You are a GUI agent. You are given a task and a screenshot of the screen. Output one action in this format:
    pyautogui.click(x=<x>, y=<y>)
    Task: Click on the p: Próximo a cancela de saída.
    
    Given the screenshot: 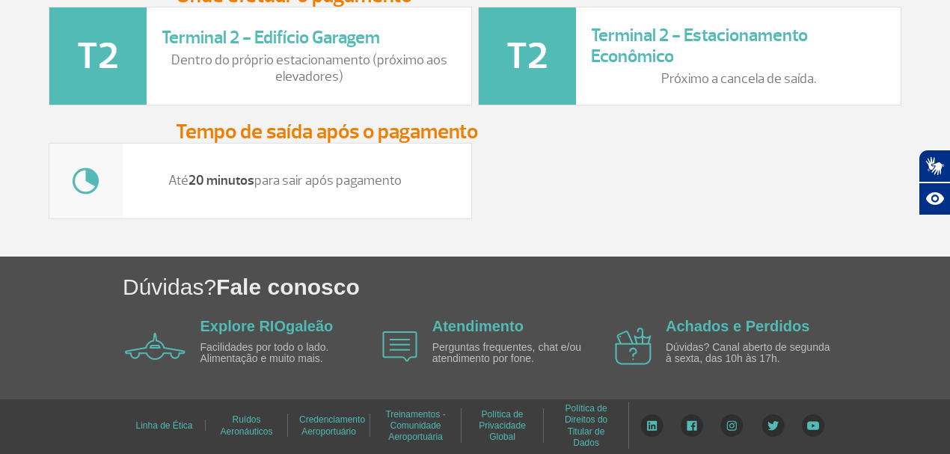 What is the action you would take?
    pyautogui.click(x=738, y=79)
    